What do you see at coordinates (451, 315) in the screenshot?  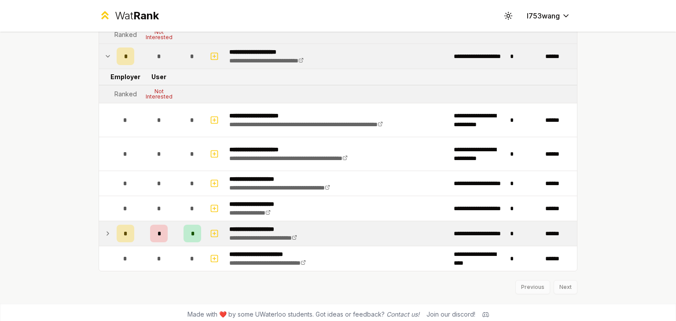 I see `div: Join our discord!` at bounding box center [451, 315].